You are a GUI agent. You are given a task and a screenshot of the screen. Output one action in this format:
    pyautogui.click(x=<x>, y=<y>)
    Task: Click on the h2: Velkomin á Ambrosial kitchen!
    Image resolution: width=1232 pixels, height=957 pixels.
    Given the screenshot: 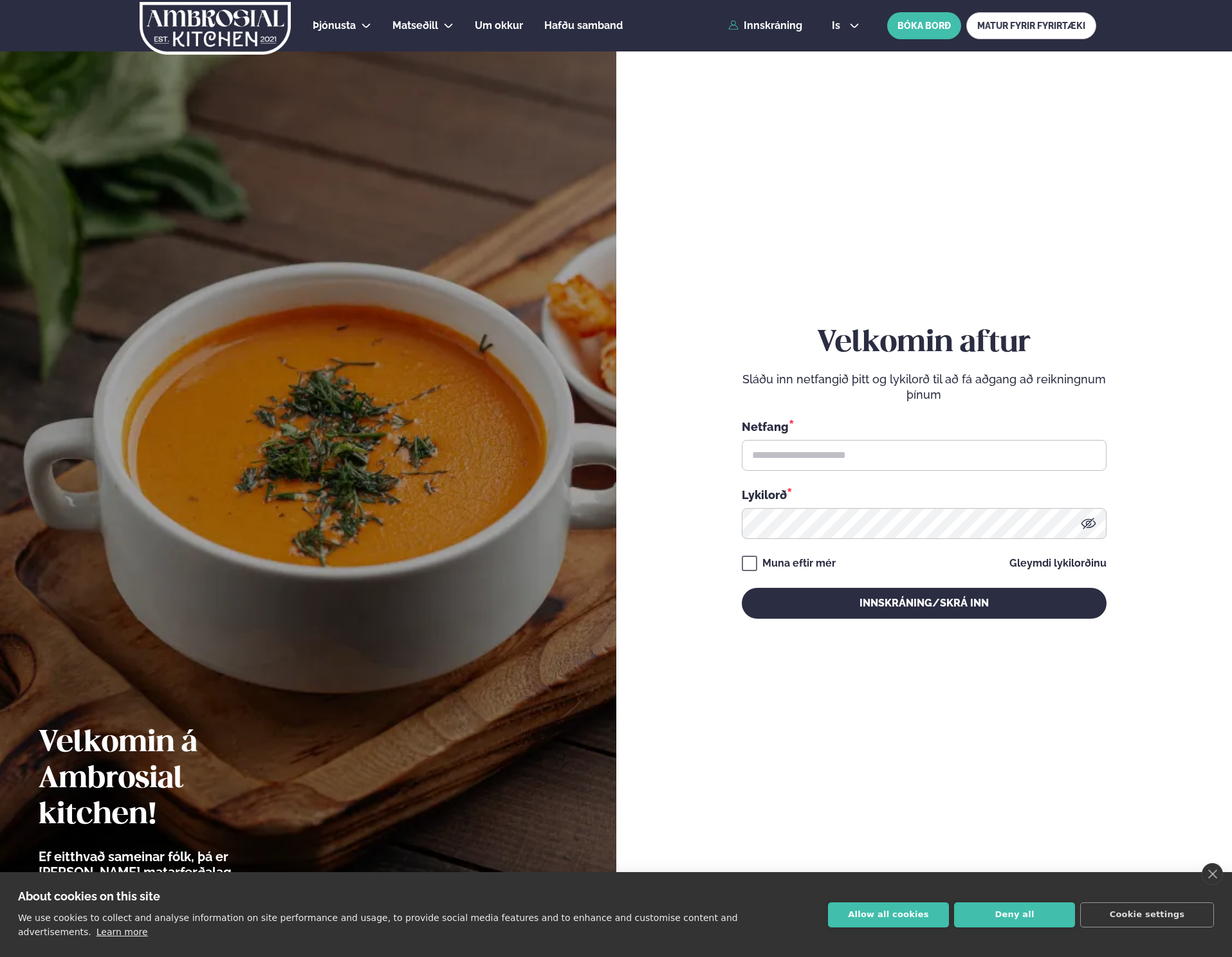 What is the action you would take?
    pyautogui.click(x=172, y=780)
    